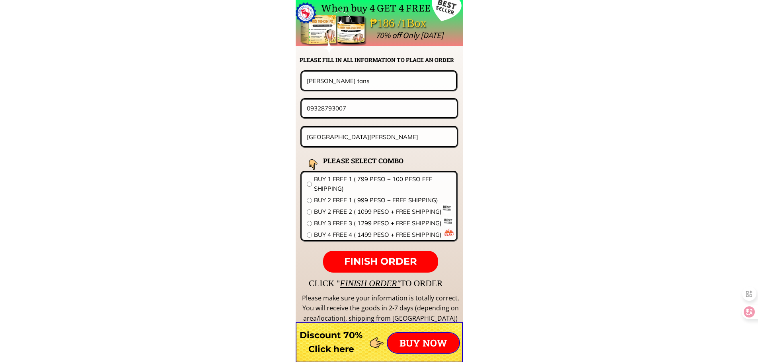  What do you see at coordinates (370, 284) in the screenshot?
I see `span: FINISH ORDER"` at bounding box center [370, 284].